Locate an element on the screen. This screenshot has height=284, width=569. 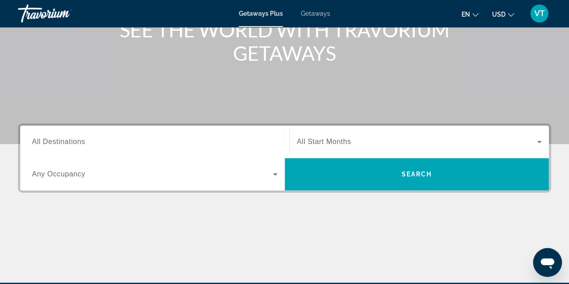
span: USD is located at coordinates (499, 14).